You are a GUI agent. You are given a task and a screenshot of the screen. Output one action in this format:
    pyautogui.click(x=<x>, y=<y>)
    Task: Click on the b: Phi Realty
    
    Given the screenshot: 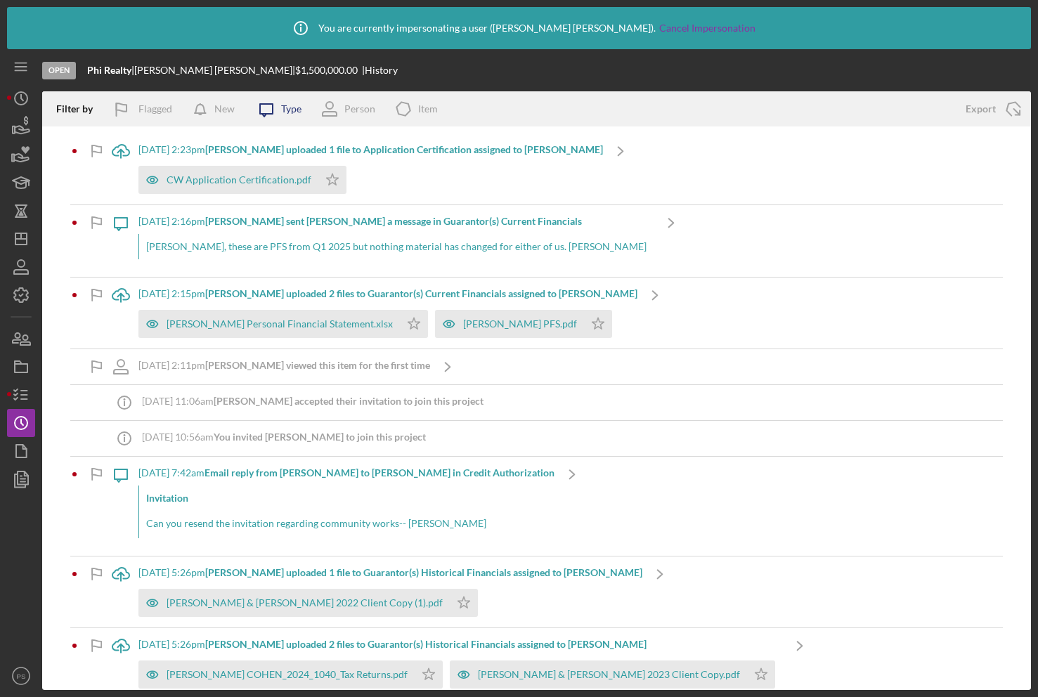 What is the action you would take?
    pyautogui.click(x=109, y=70)
    